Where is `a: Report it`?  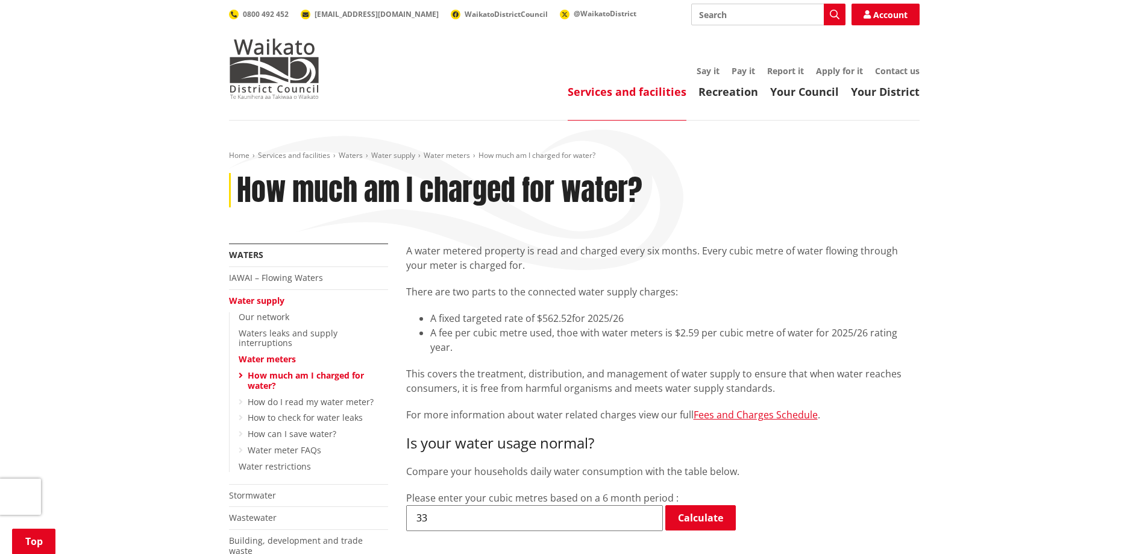 a: Report it is located at coordinates (785, 71).